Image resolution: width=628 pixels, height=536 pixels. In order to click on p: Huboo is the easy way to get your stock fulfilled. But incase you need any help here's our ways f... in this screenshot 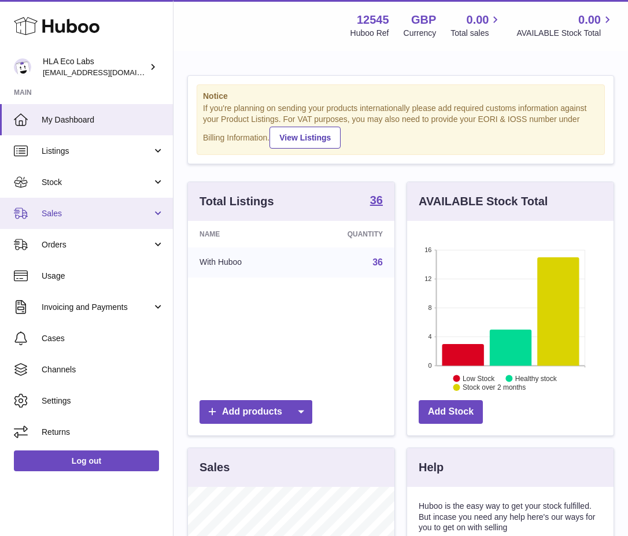, I will do `click(510, 517)`.